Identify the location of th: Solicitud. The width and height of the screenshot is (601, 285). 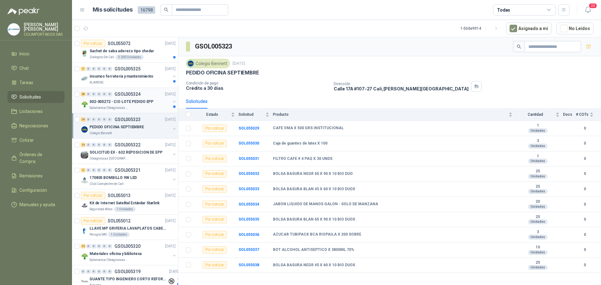
(256, 115).